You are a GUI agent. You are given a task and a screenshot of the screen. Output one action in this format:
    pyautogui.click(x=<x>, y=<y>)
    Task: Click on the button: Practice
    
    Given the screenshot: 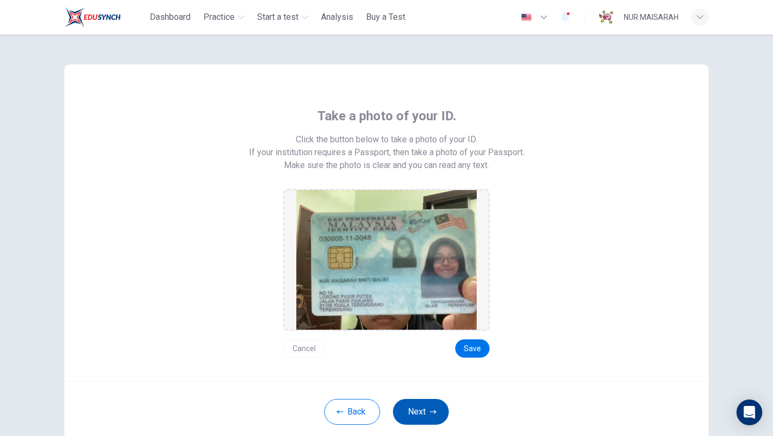 What is the action you would take?
    pyautogui.click(x=224, y=17)
    